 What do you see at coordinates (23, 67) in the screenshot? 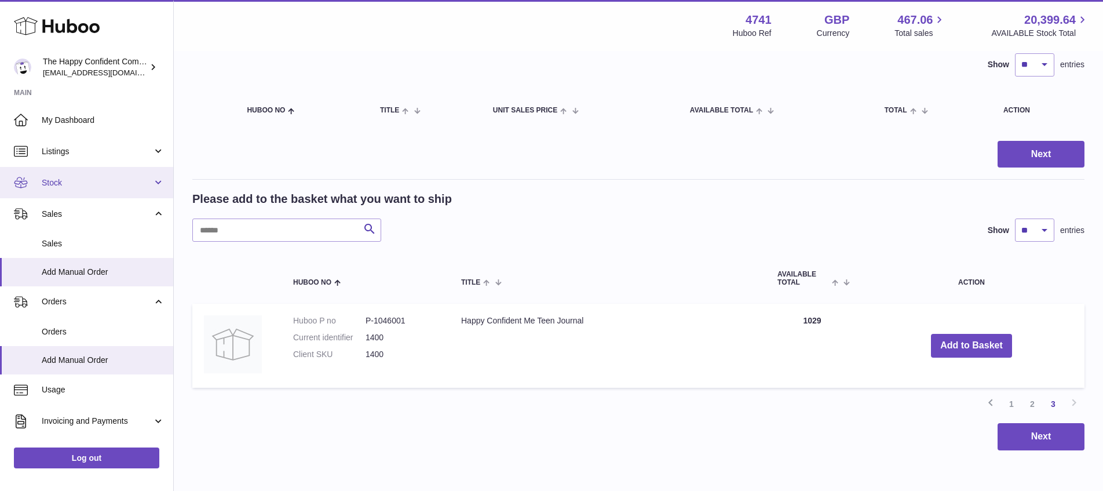
I see `img: contact@happyconfident.com` at bounding box center [23, 67].